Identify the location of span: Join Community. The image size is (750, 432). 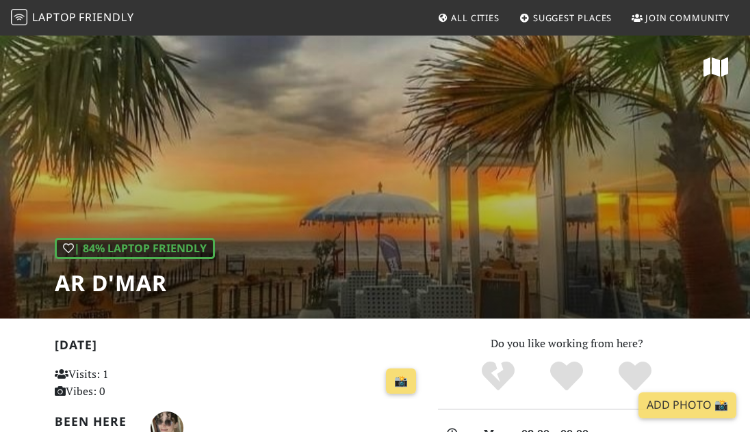
(687, 18).